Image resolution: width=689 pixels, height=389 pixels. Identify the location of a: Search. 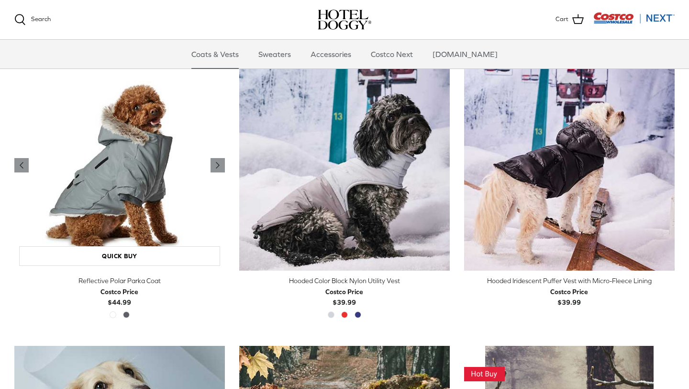
(33, 20).